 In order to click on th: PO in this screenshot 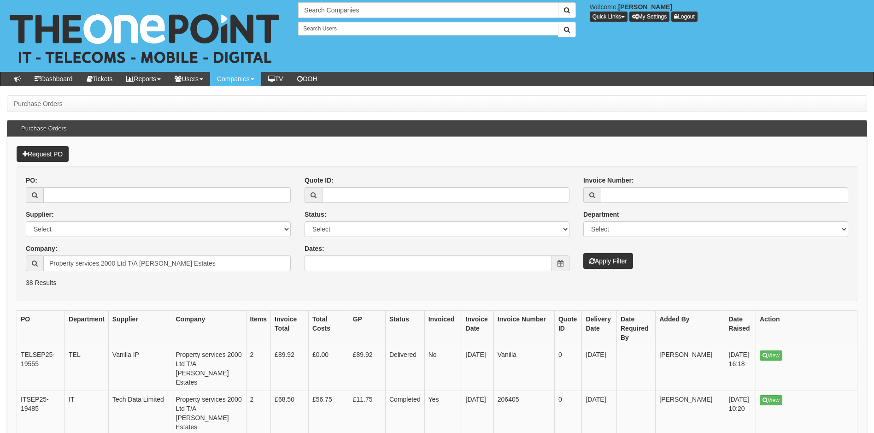, I will do `click(41, 328)`.